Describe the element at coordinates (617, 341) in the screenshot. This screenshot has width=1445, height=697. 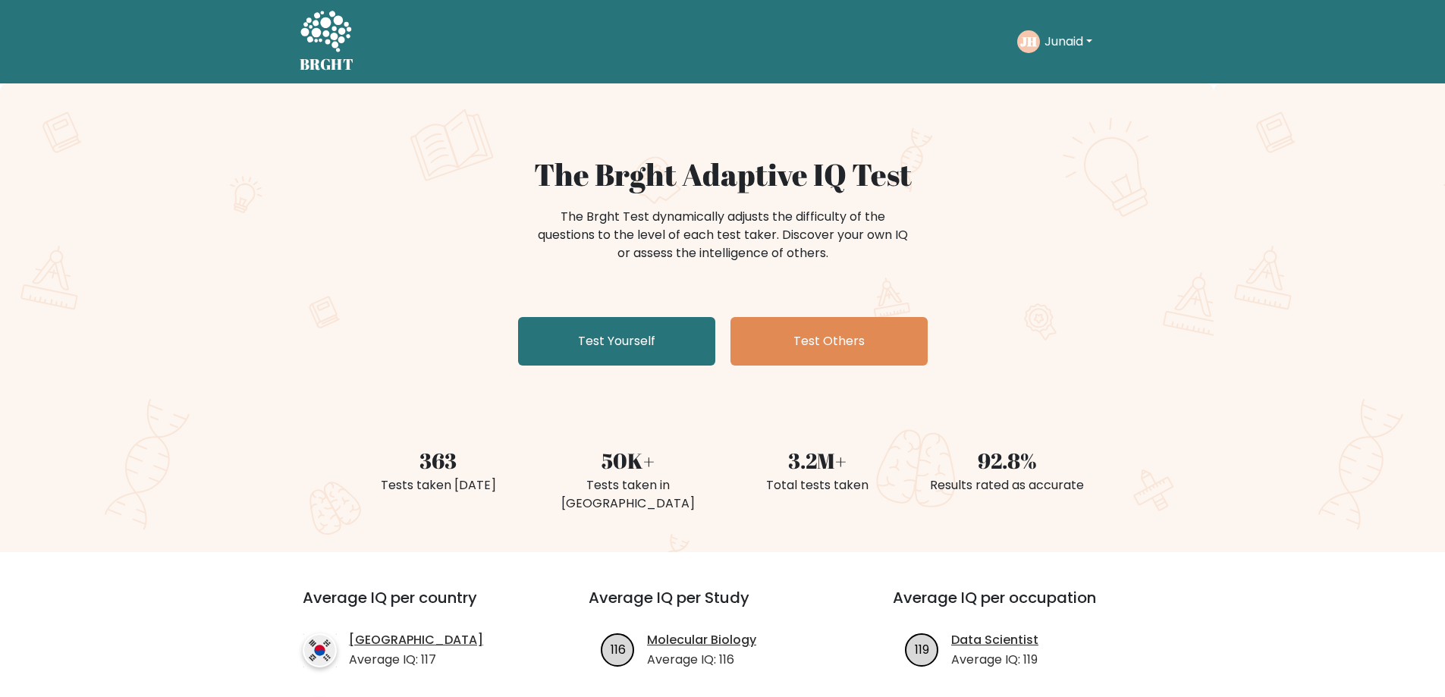
I see `a: Test Yourself` at that location.